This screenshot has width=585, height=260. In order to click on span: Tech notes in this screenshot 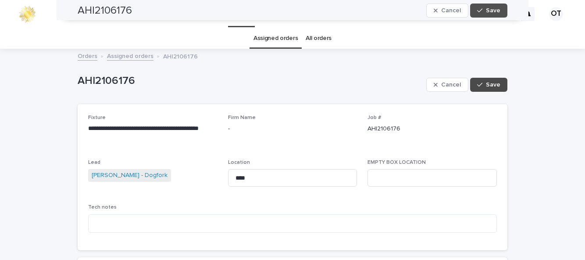, I will do `click(102, 207)`.